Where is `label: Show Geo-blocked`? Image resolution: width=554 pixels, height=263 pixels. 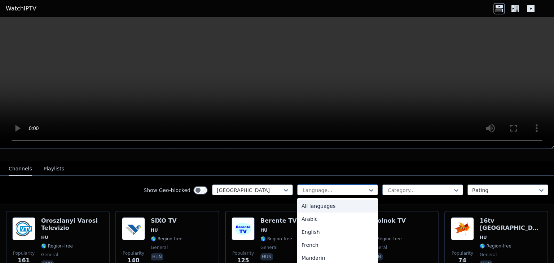 label: Show Geo-blocked is located at coordinates (167, 191).